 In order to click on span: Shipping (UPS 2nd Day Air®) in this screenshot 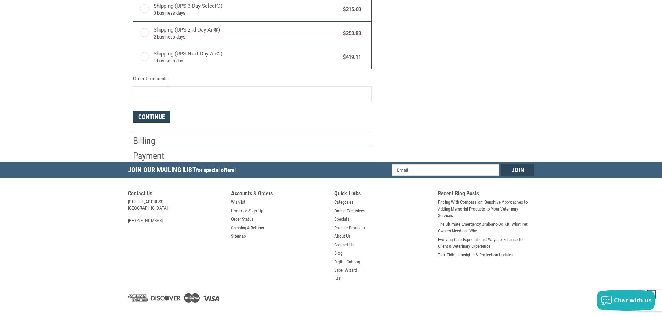, I will do `click(247, 33)`.